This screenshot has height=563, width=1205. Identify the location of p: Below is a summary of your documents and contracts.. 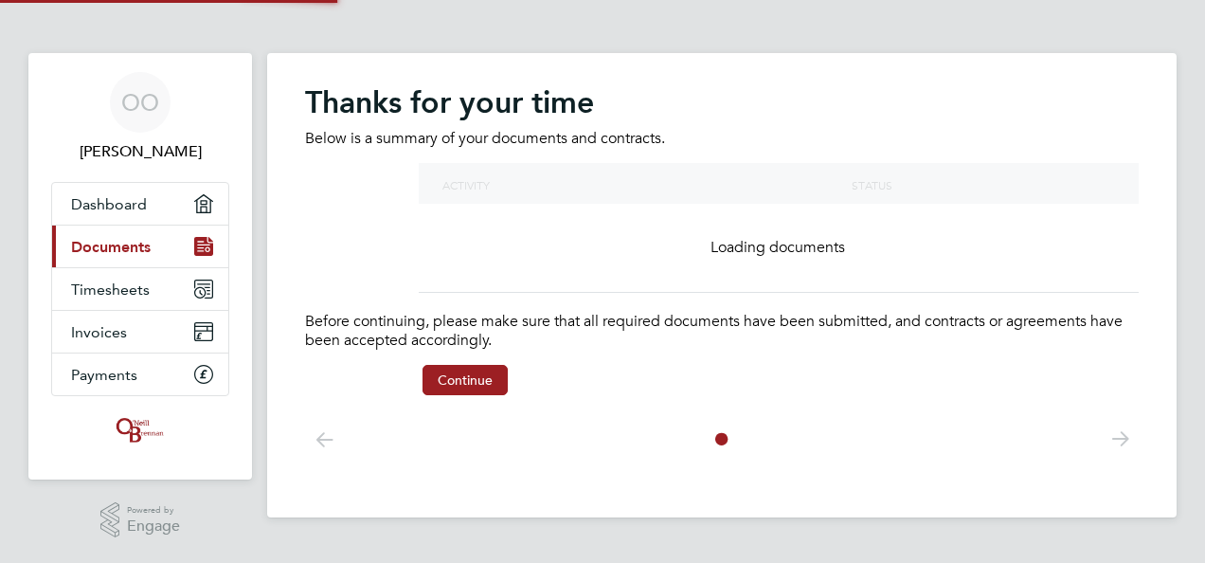
(722, 138).